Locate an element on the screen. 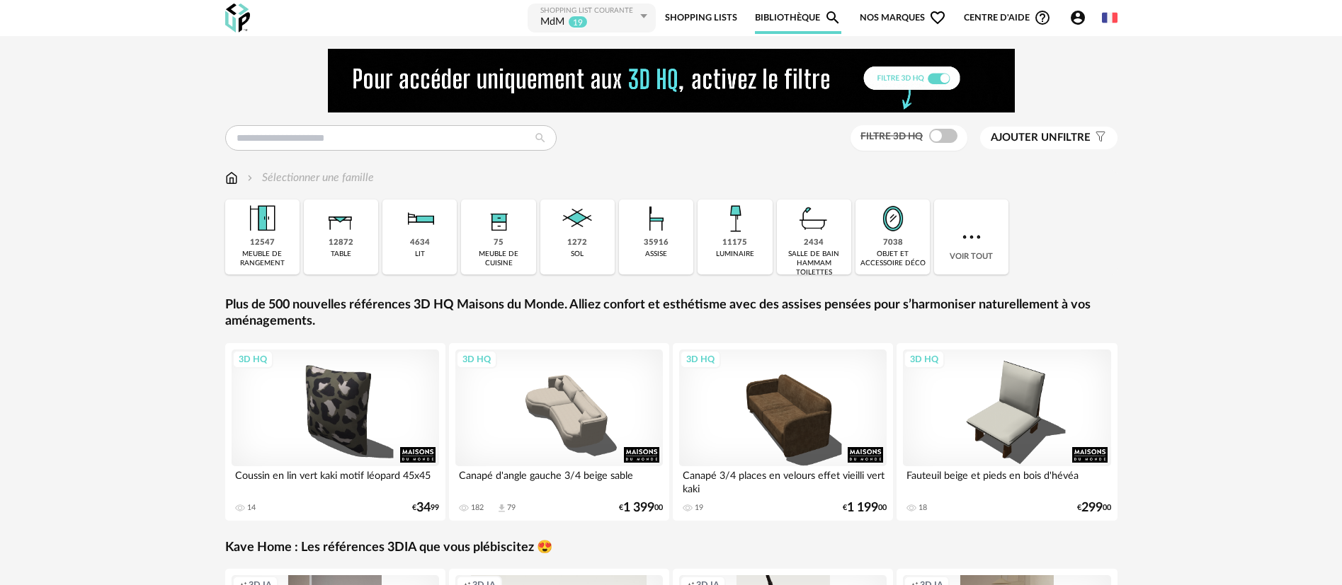 The image size is (1342, 585). img: more.7b13dc1.svg is located at coordinates (971, 237).